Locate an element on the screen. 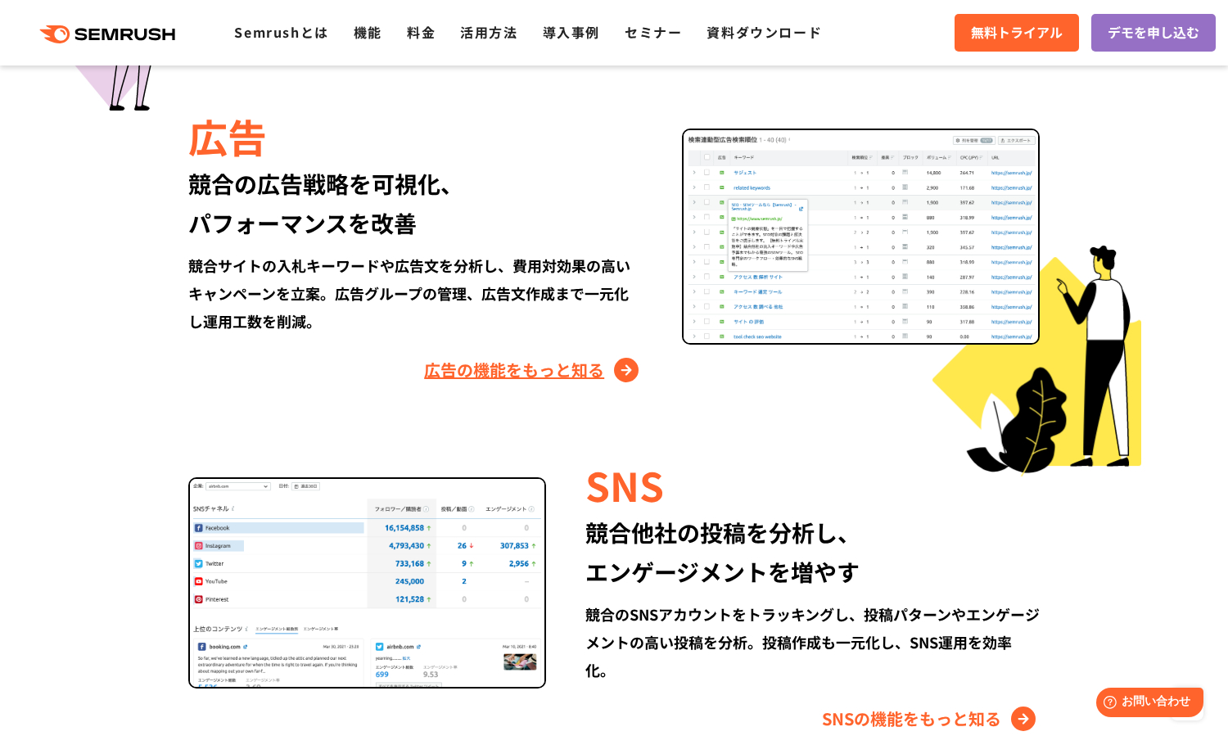 Image resolution: width=1228 pixels, height=745 pixels. a: デモを申し込む is located at coordinates (1154, 33).